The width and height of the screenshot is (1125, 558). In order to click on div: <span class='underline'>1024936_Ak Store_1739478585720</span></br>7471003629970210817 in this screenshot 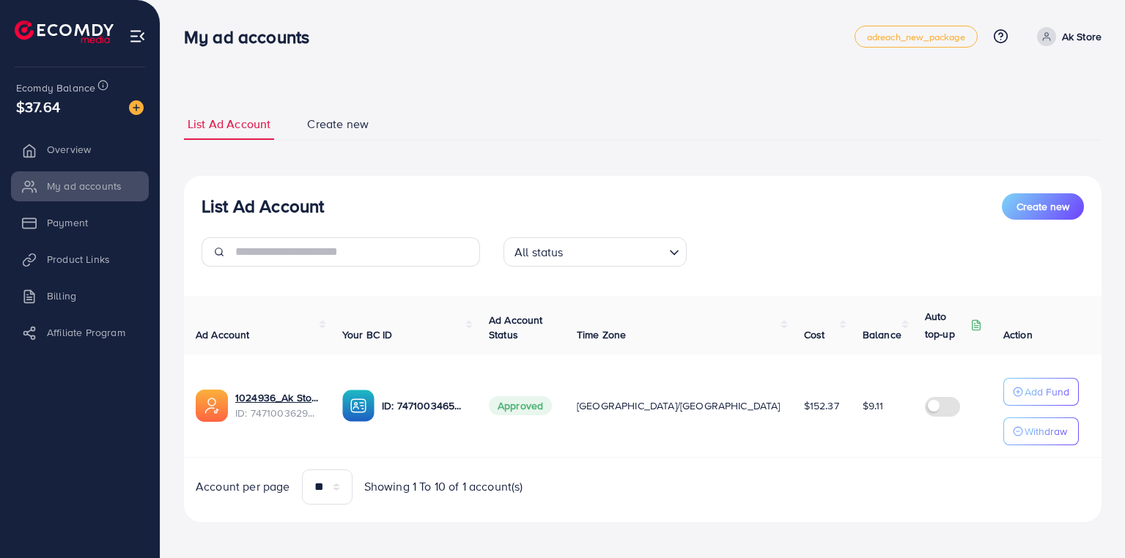, I will do `click(277, 405)`.